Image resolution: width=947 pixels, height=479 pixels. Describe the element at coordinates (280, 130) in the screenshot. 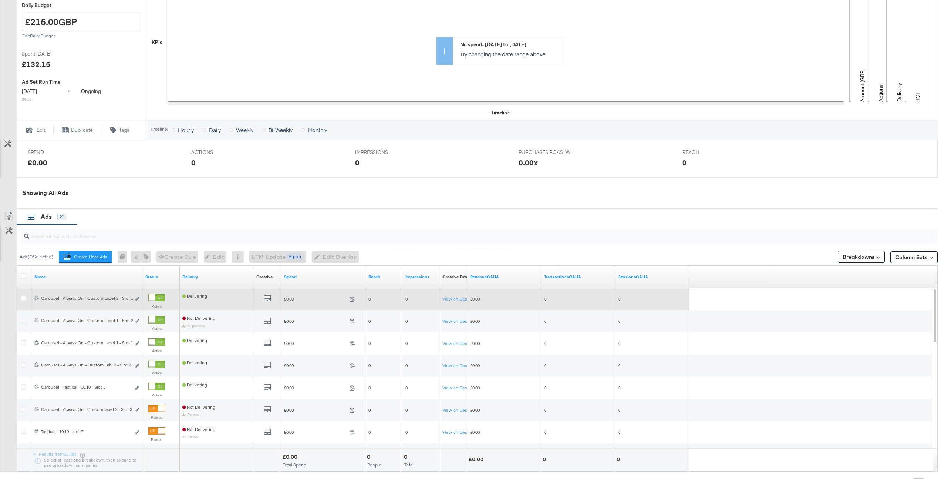

I see `span: Bi-Weekly` at that location.